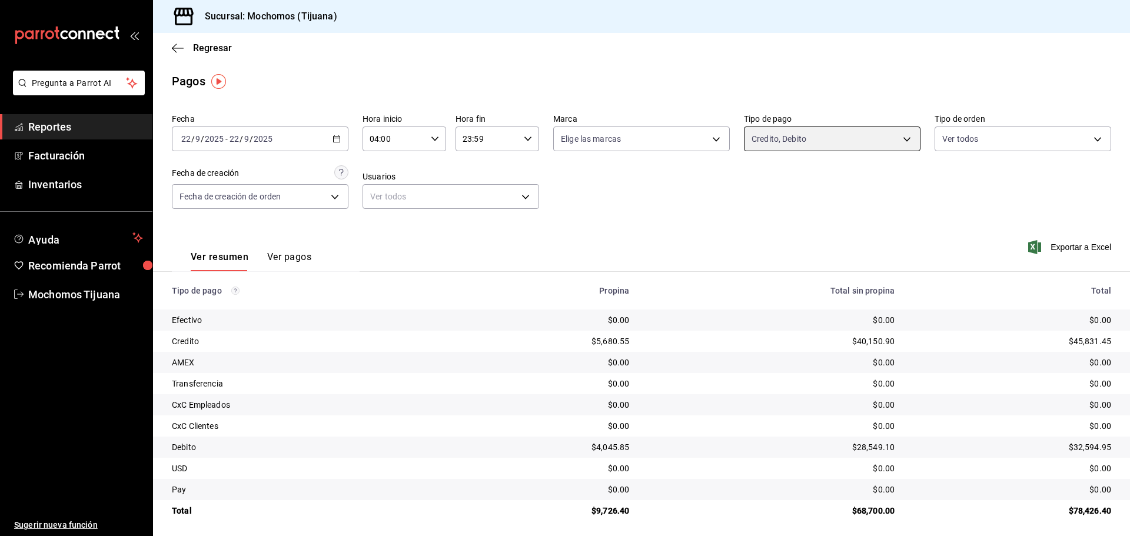  I want to click on div: $4,045.85, so click(549, 447).